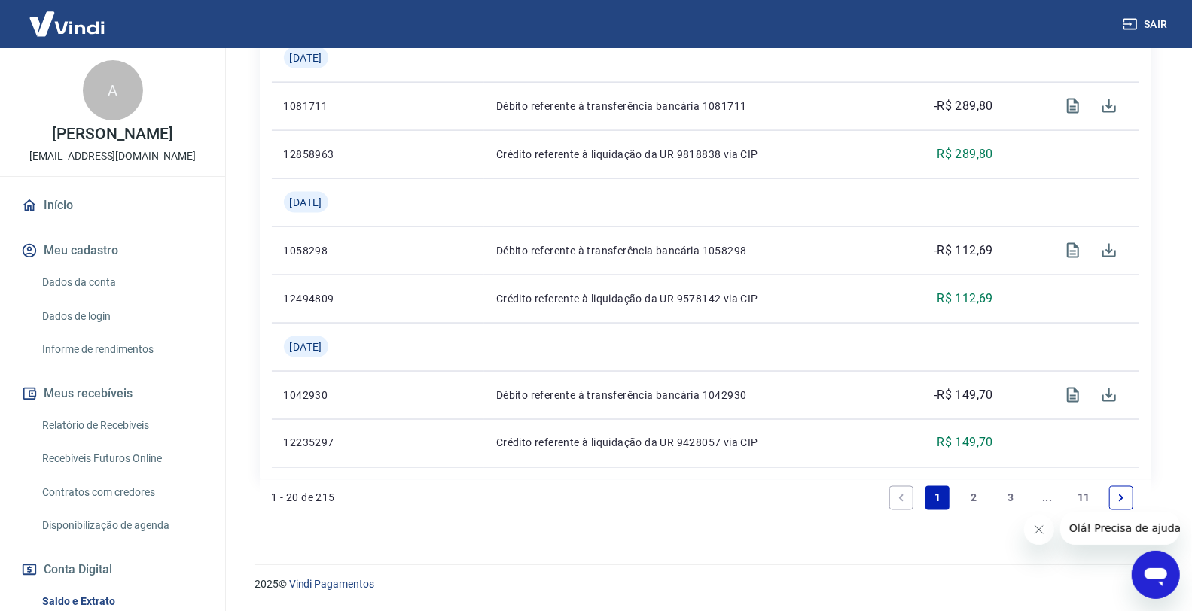 The height and width of the screenshot is (611, 1192). What do you see at coordinates (121, 425) in the screenshot?
I see `a: Relatório de Recebíveis` at bounding box center [121, 425].